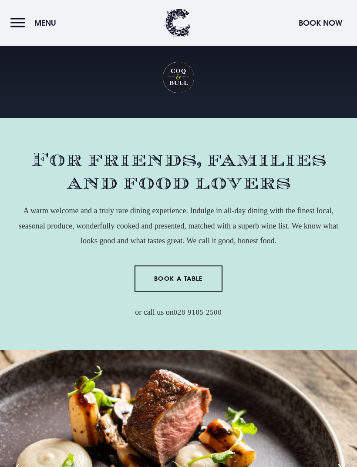 The height and width of the screenshot is (467, 357). What do you see at coordinates (198, 313) in the screenshot?
I see `a: 028 9185 2500` at bounding box center [198, 313].